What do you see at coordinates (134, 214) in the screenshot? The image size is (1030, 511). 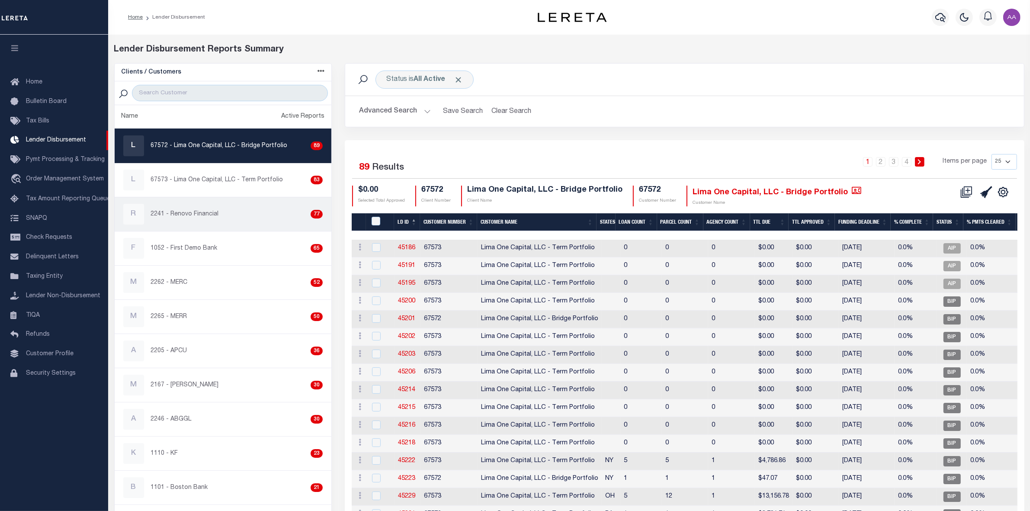 I see `div: R` at bounding box center [134, 214].